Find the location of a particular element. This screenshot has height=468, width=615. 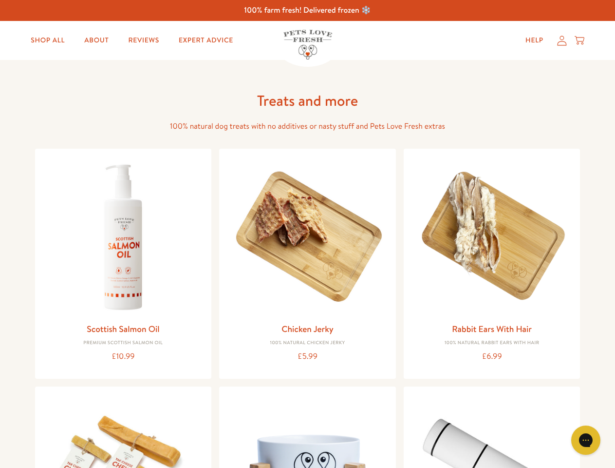

div: 100% Natural Rabbit Ears with hair is located at coordinates (492, 343).